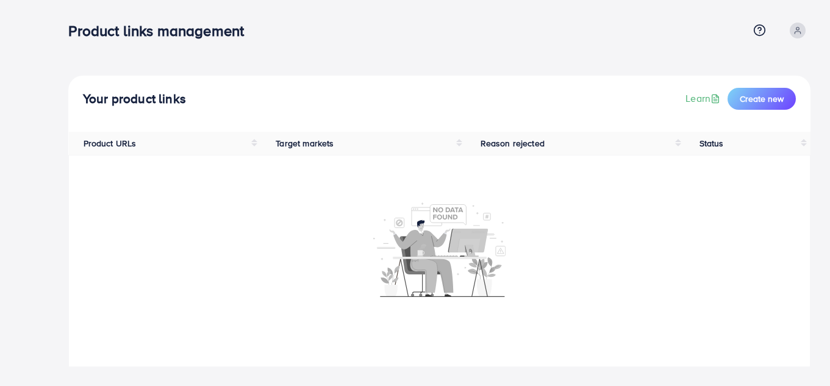 The width and height of the screenshot is (830, 386). What do you see at coordinates (711, 143) in the screenshot?
I see `span: Status` at bounding box center [711, 143].